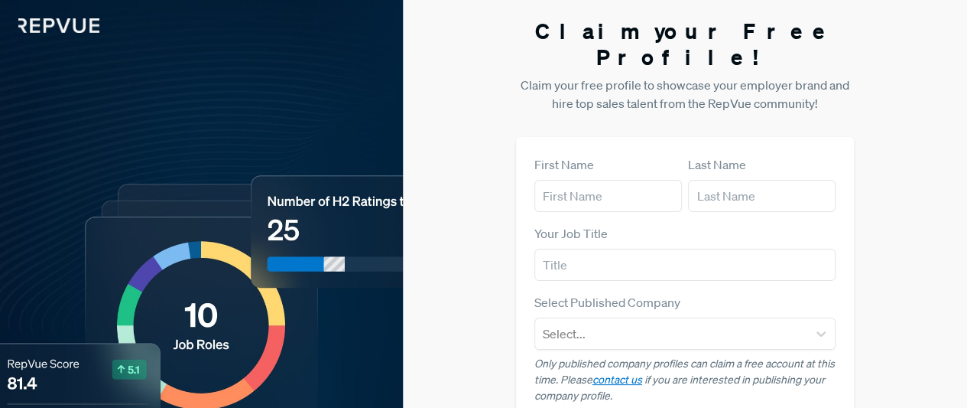 This screenshot has width=967, height=408. I want to click on h3: Claim your Free Profile!, so click(685, 44).